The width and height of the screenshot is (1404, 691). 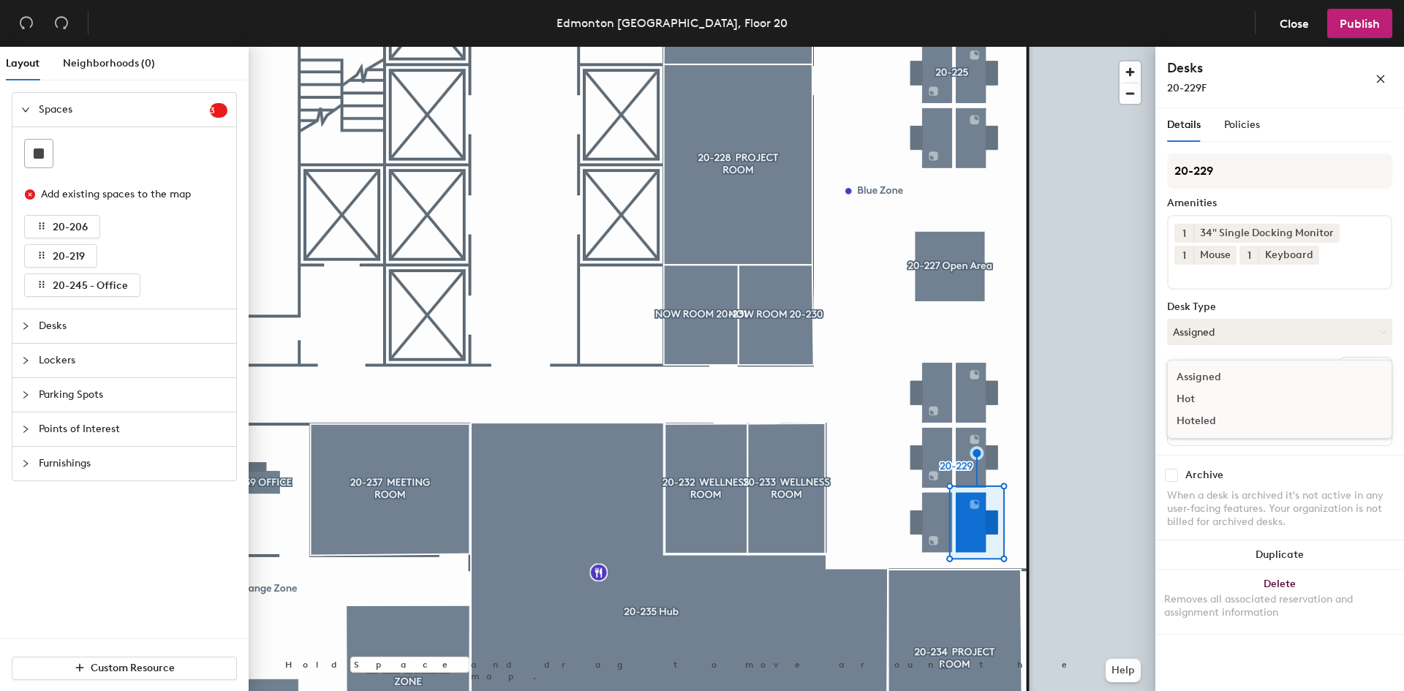 What do you see at coordinates (1359, 23) in the screenshot?
I see `button: Publish` at bounding box center [1359, 23].